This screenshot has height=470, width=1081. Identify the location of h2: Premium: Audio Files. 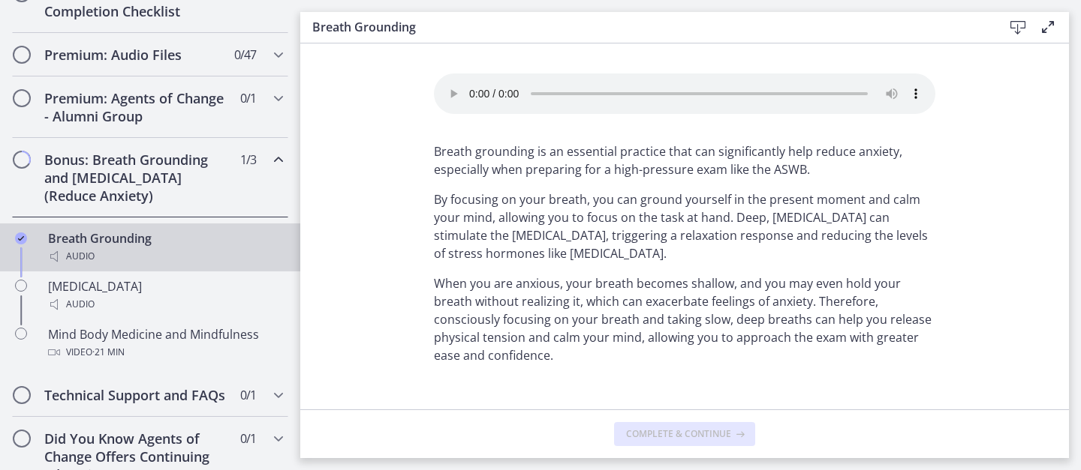
(136, 55).